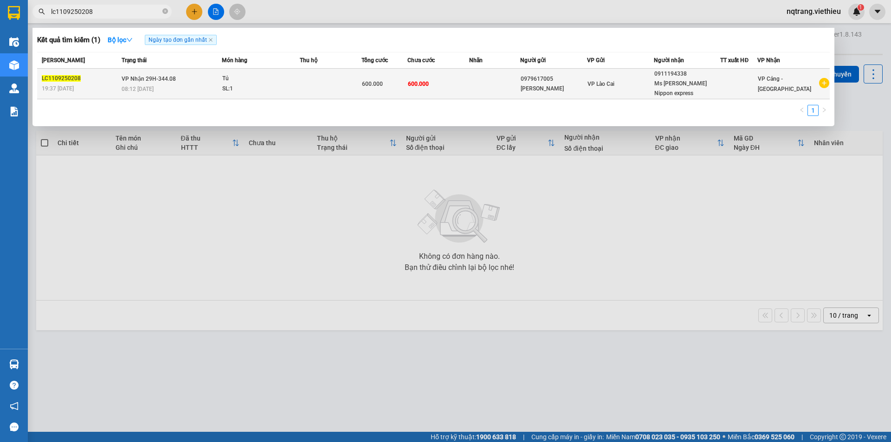  I want to click on span: plus-circle, so click(824, 83).